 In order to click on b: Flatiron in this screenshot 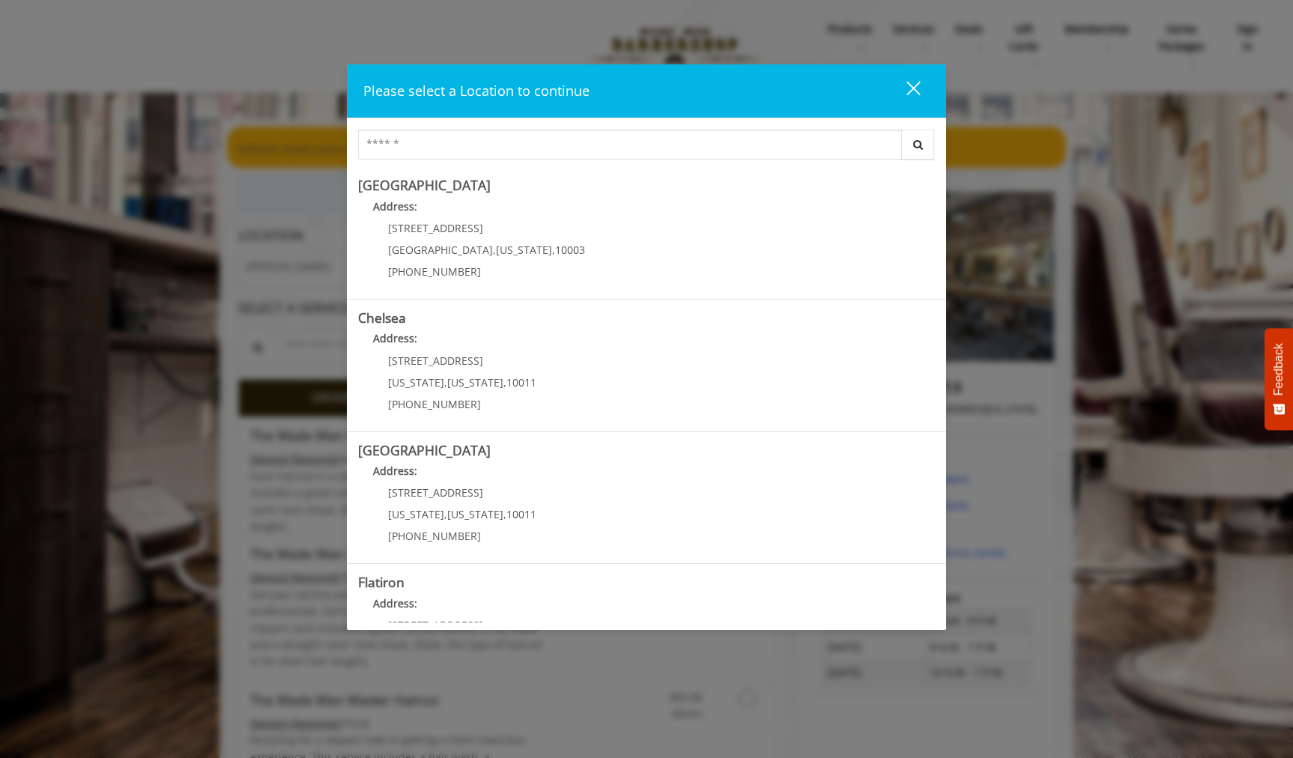, I will do `click(381, 582)`.